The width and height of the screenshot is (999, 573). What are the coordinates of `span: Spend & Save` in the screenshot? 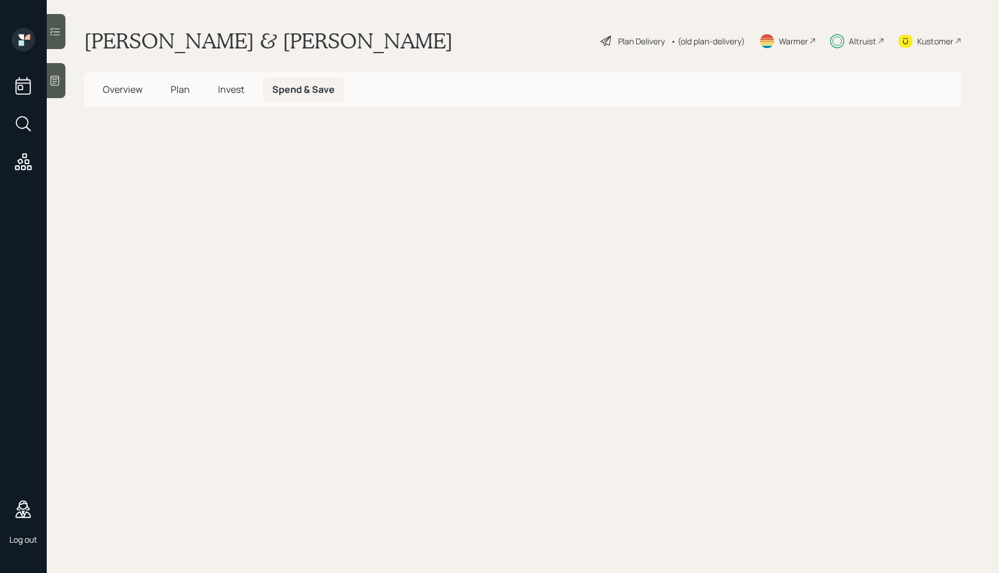 It's located at (303, 89).